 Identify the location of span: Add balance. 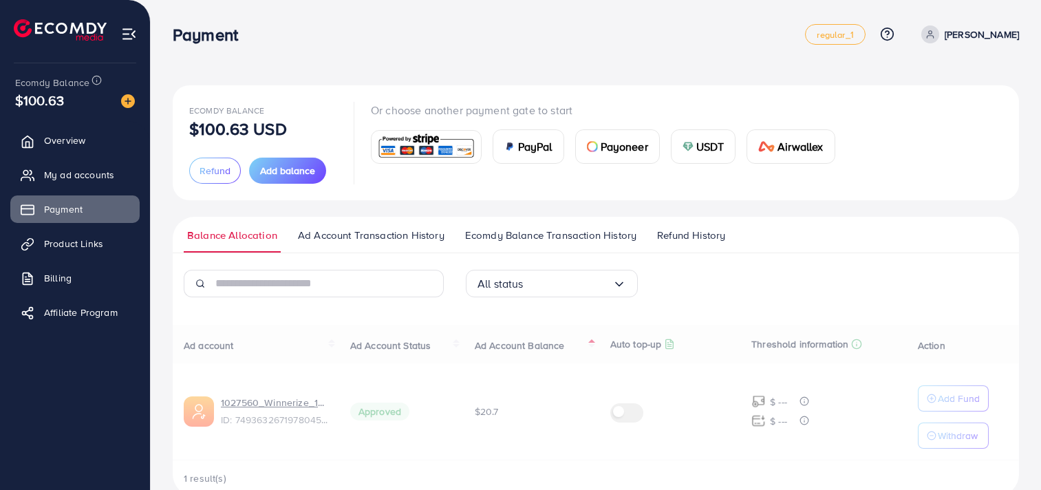
(287, 171).